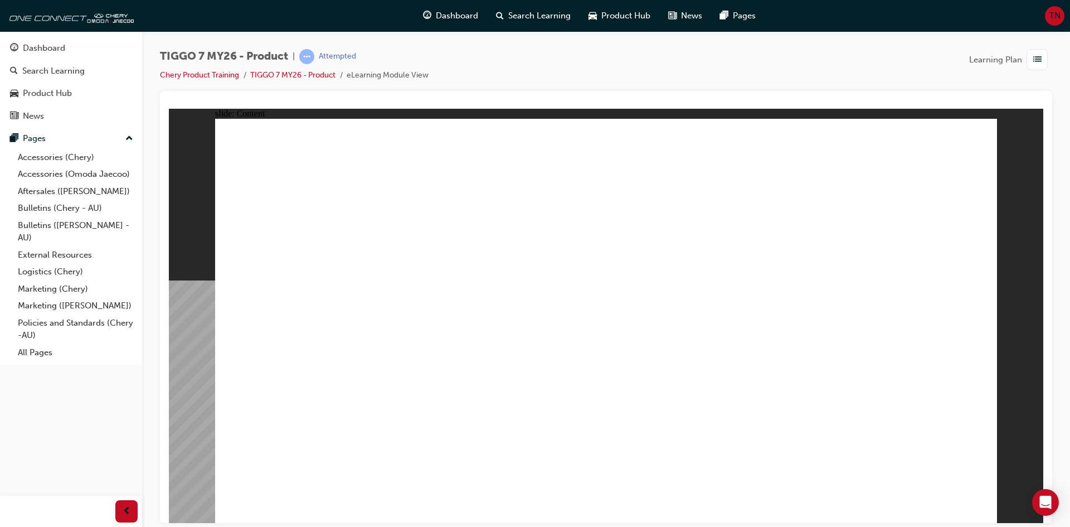  I want to click on div: Dashboard, so click(44, 48).